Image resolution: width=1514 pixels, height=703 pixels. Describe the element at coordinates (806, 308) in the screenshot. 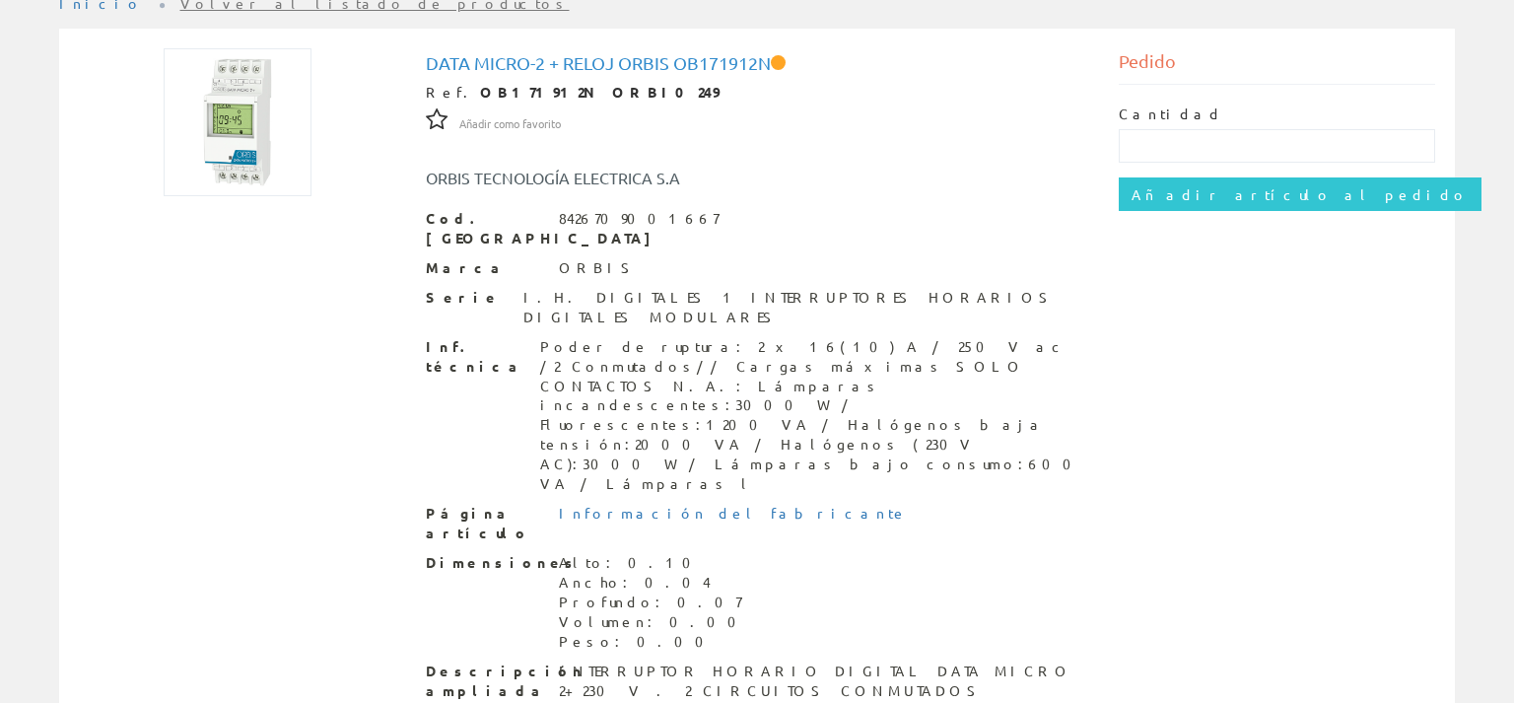

I see `div: I.H. DIGITALES 1 INTERRUPTORES HORARIOS DIGITALES MODULARES` at that location.